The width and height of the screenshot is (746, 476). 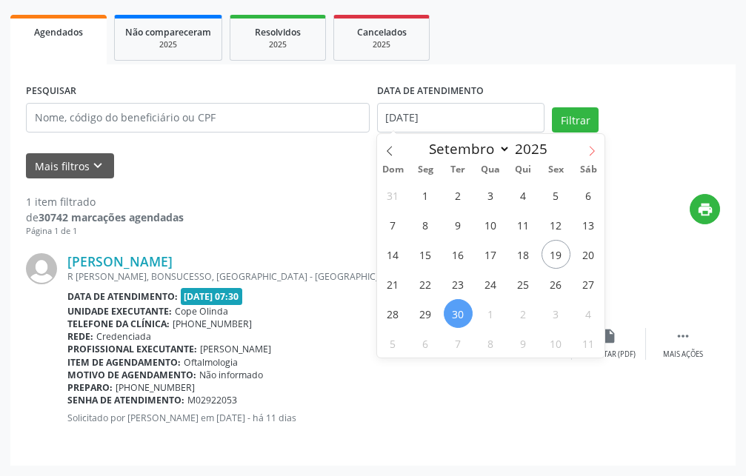 What do you see at coordinates (104, 217) in the screenshot?
I see `div: de` at bounding box center [104, 217].